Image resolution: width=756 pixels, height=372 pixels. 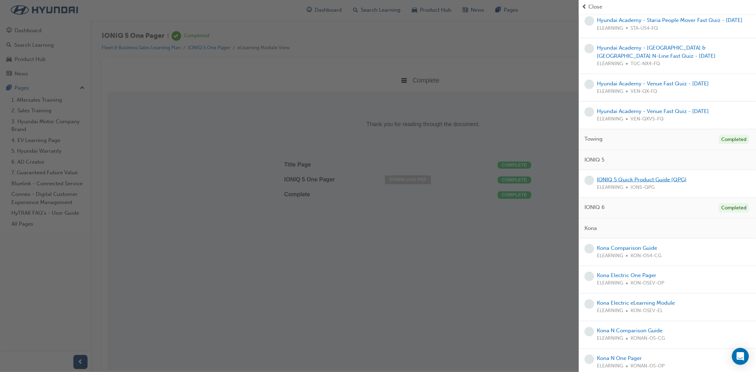 I want to click on span: IONIQ 6, so click(x=594, y=207).